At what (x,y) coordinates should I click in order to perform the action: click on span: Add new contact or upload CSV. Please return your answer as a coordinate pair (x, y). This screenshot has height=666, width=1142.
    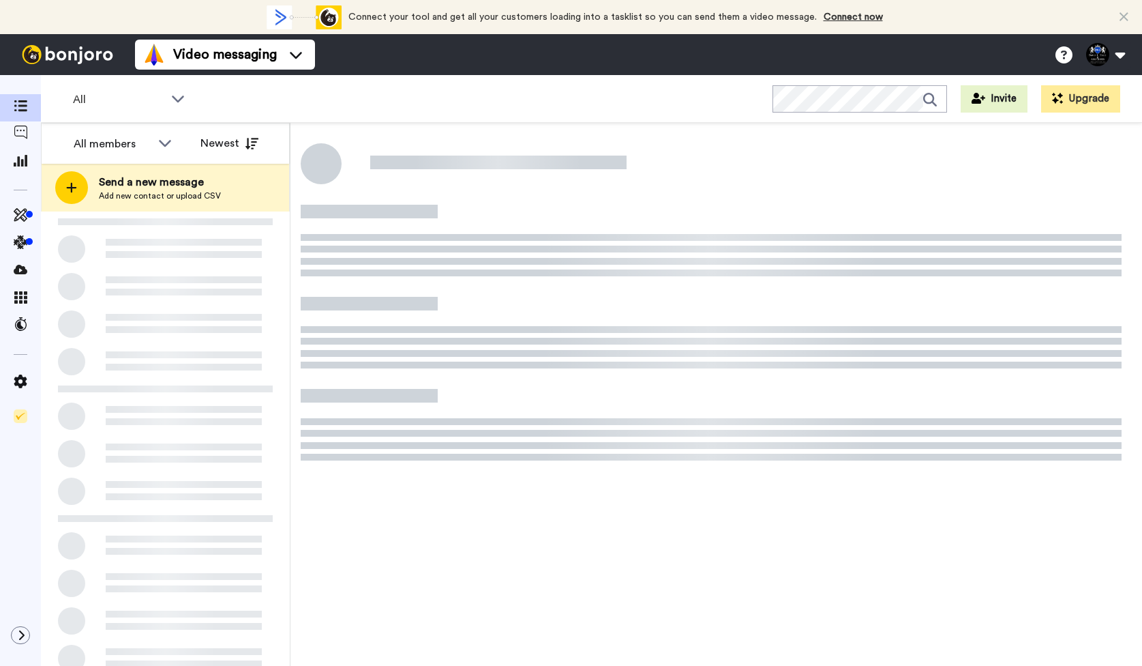
    Looking at the image, I should click on (160, 196).